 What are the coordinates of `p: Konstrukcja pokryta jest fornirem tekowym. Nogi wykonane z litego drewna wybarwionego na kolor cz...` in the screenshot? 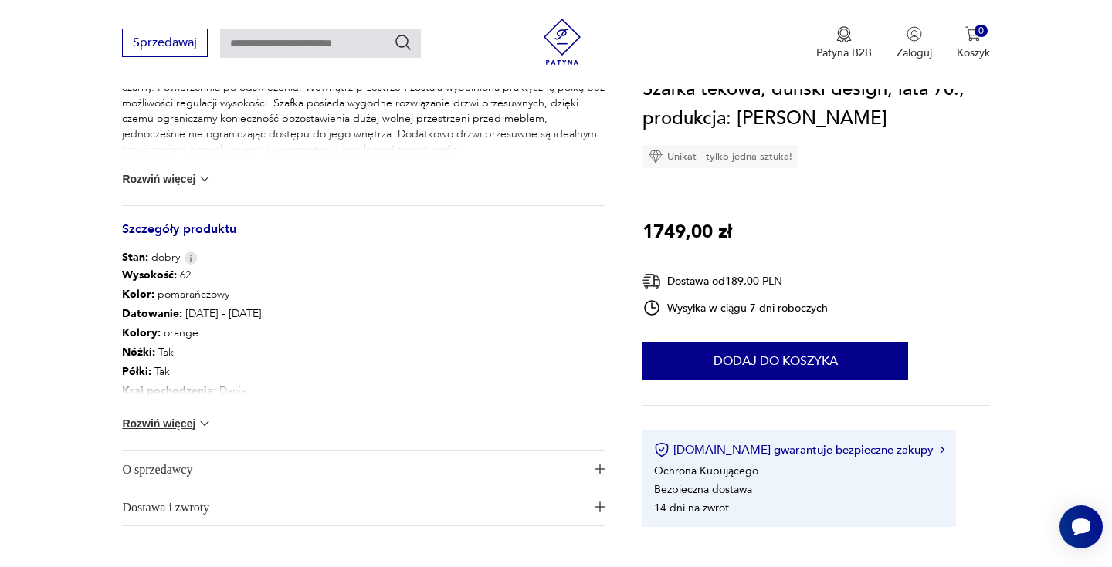 It's located at (364, 111).